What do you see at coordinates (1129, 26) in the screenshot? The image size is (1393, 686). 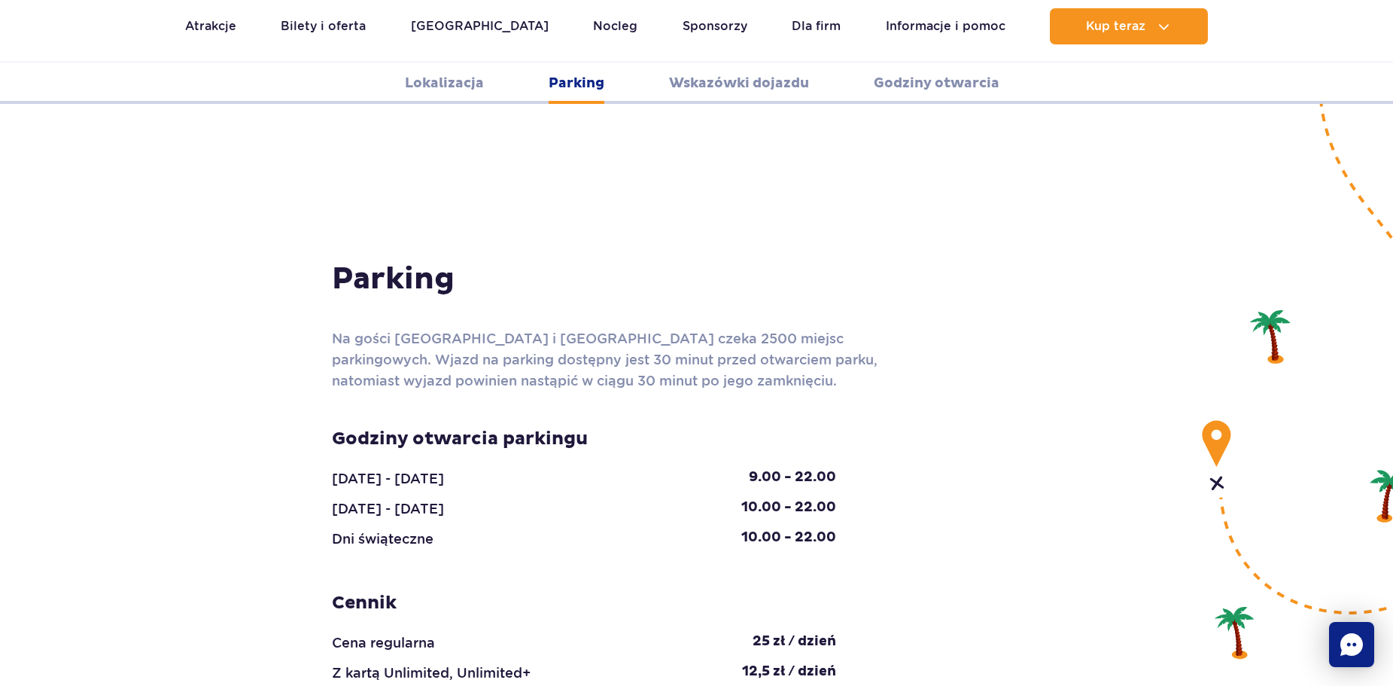 I see `button: Kup teraz` at bounding box center [1129, 26].